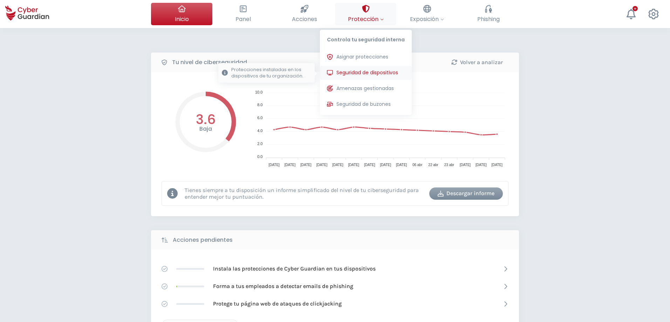 This screenshot has height=322, width=670. What do you see at coordinates (366, 73) in the screenshot?
I see `button: Seguridad de dispositivosProtecciones instaladas en los dispositivos de tu organización.` at bounding box center [366, 73].